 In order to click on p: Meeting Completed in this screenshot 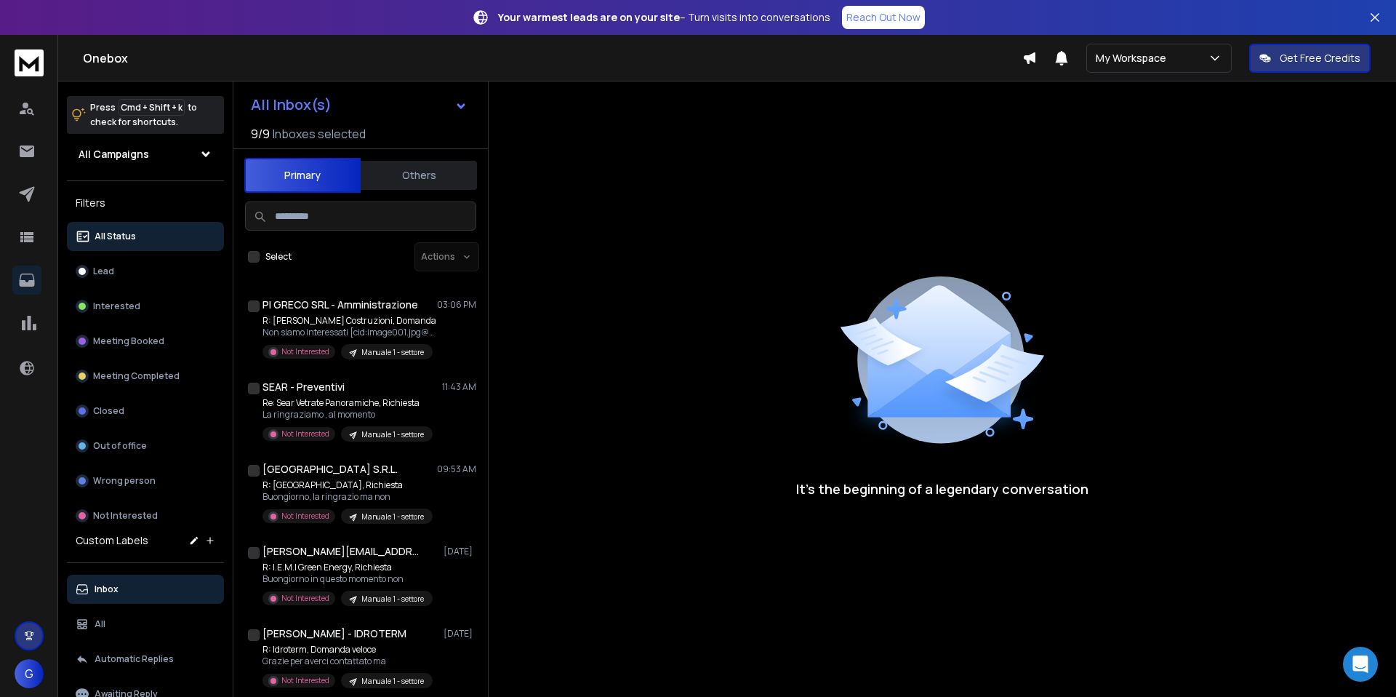, I will do `click(136, 376)`.